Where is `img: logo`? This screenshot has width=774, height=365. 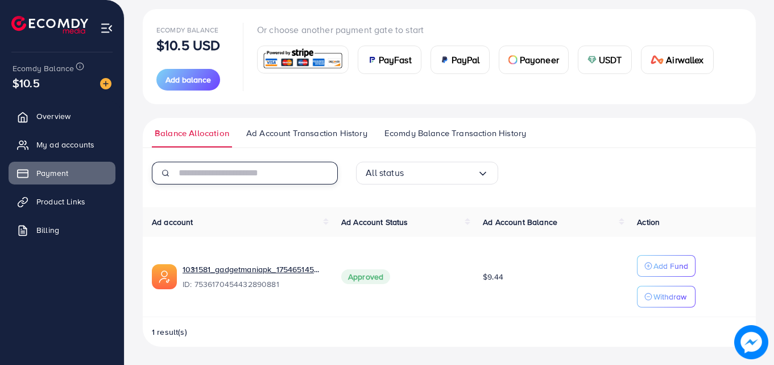
img: logo is located at coordinates (49, 24).